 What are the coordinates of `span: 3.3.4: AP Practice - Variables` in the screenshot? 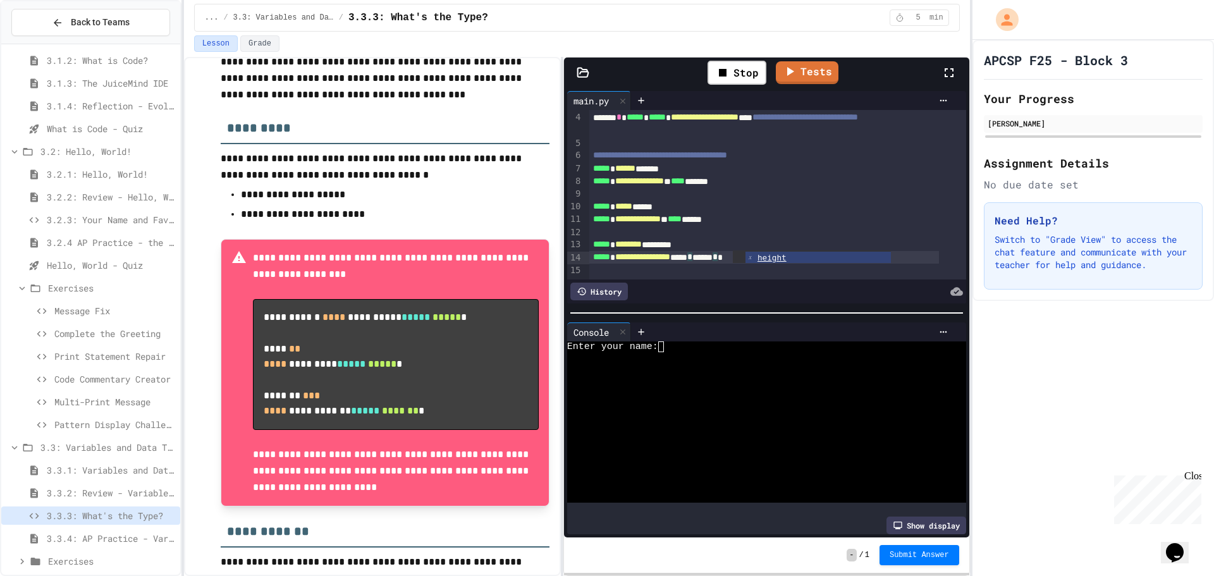 It's located at (111, 538).